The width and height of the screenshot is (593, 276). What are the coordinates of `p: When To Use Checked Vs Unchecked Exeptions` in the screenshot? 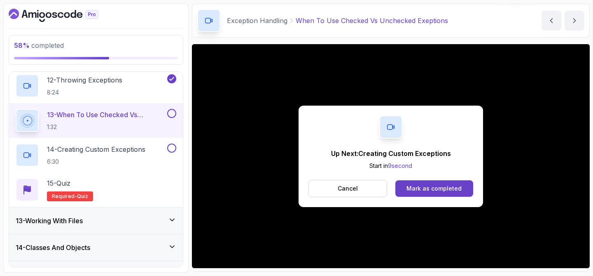 It's located at (372, 21).